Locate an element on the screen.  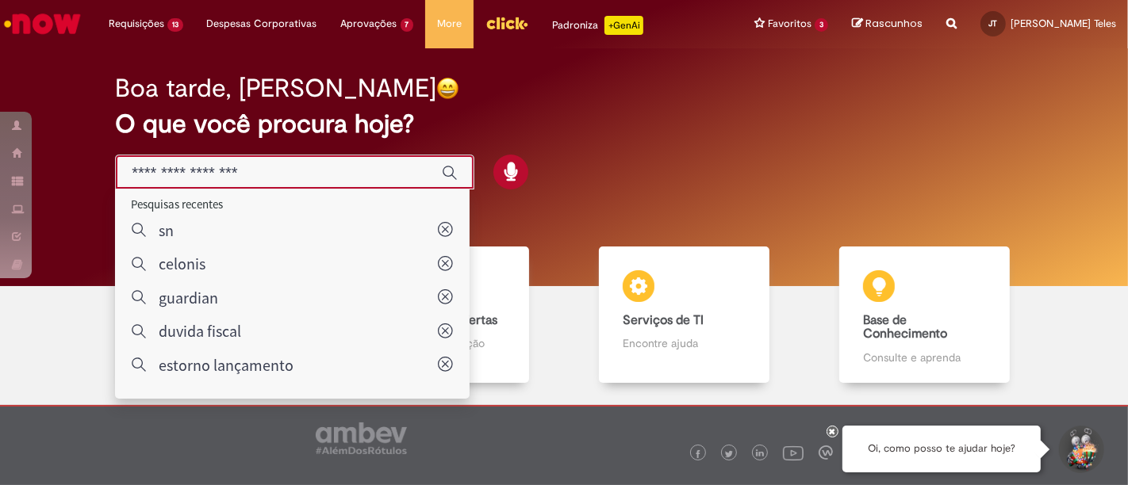
img: logo_footer_twitter.png is located at coordinates (729, 455).